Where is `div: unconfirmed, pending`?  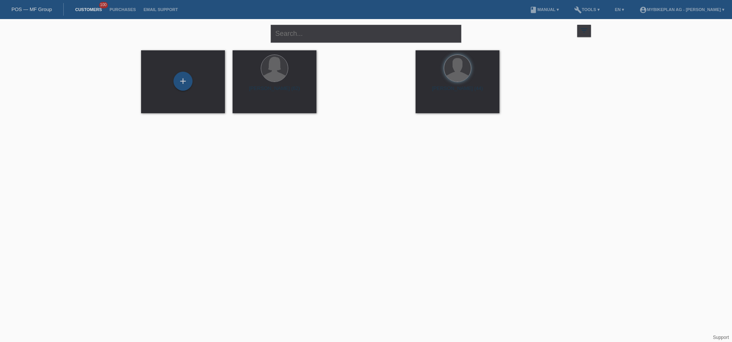
div: unconfirmed, pending is located at coordinates (352, 66).